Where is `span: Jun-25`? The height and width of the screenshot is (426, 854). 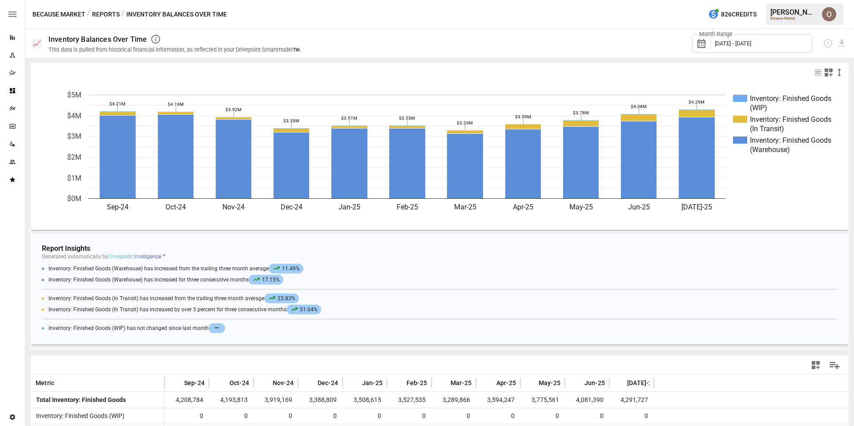
span: Jun-25 is located at coordinates (595, 383).